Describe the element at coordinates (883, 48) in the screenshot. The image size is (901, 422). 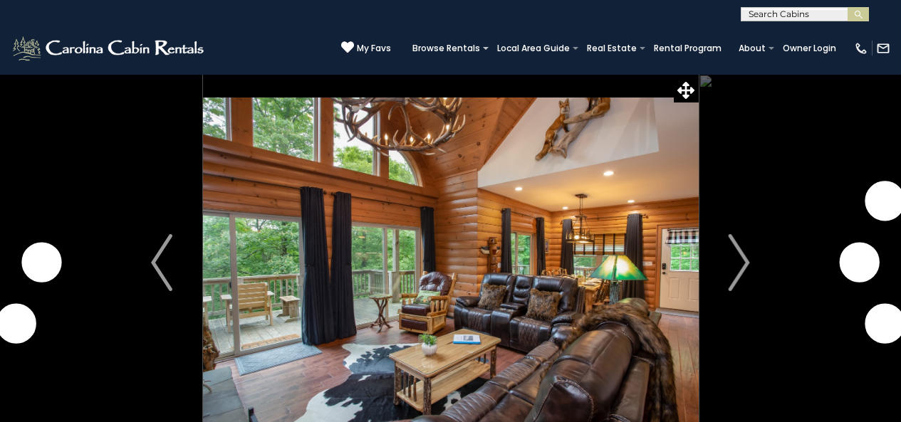
I see `img: mail-regular-white.png` at that location.